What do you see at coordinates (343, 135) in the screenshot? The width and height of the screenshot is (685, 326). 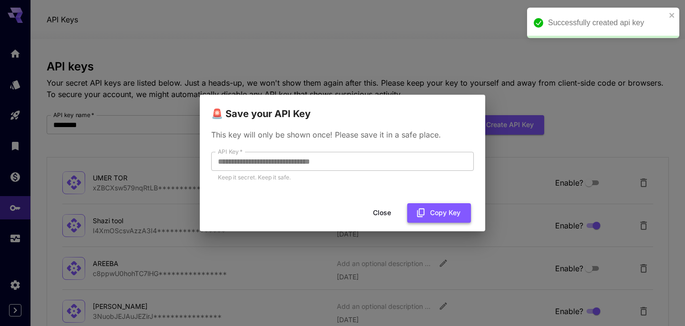 I see `p: This key will only be shown once! Please save it in a safe place.` at bounding box center [343, 135].